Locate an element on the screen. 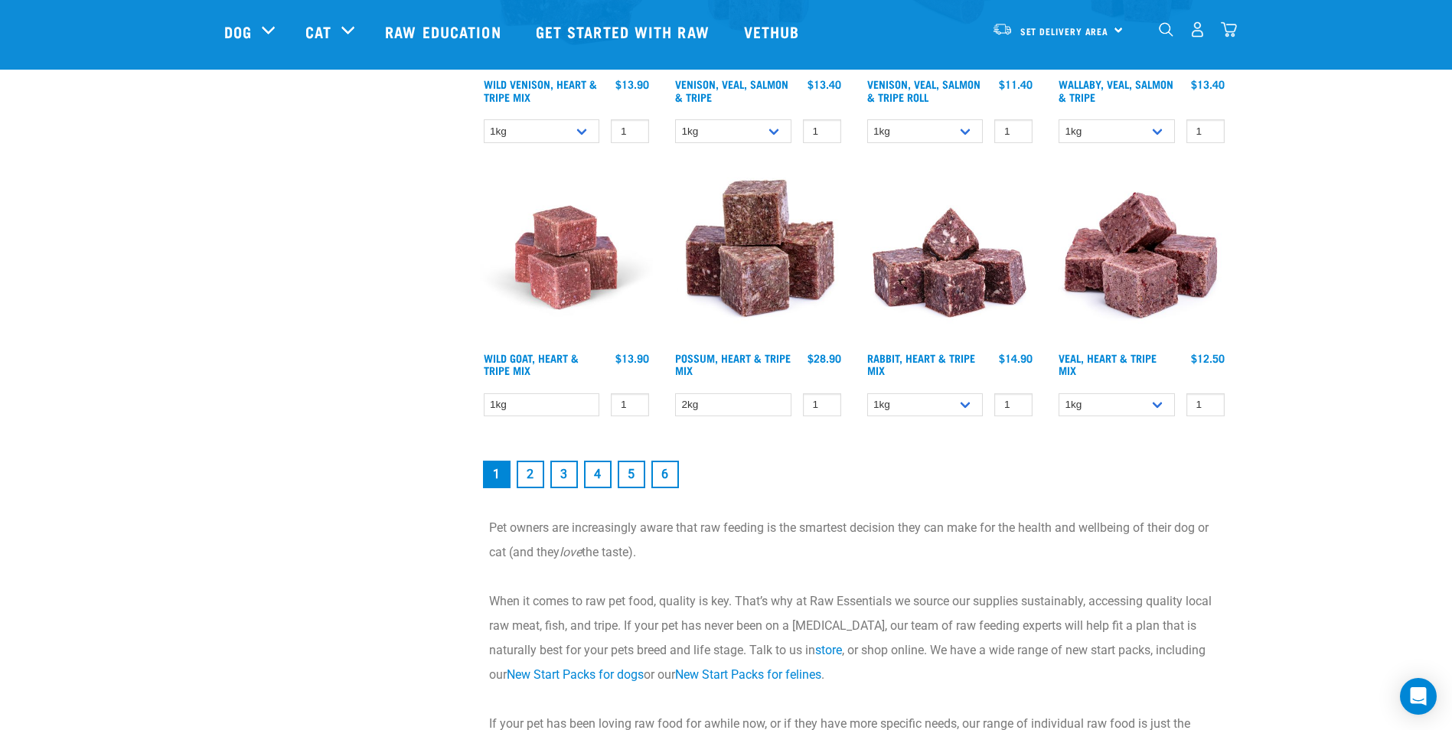  img: Cubes is located at coordinates (1141, 257).